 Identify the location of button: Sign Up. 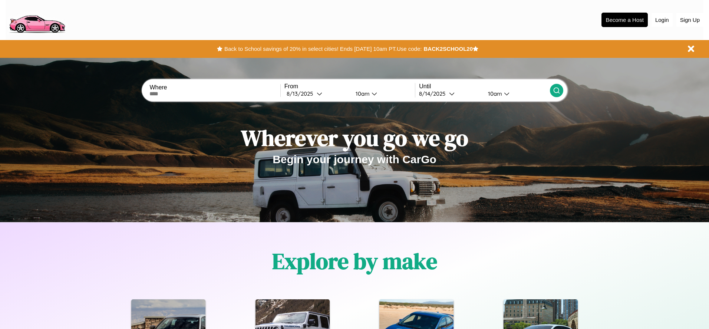
(690, 20).